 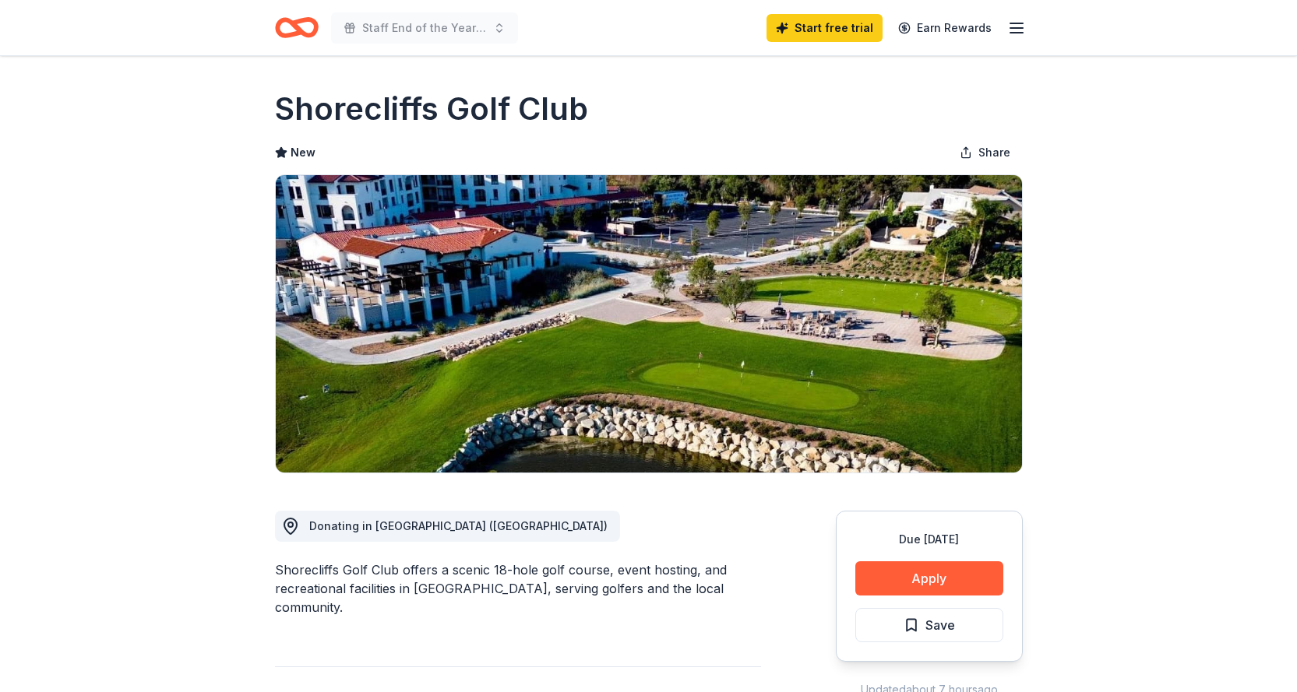 What do you see at coordinates (940, 625) in the screenshot?
I see `span: Save` at bounding box center [940, 625].